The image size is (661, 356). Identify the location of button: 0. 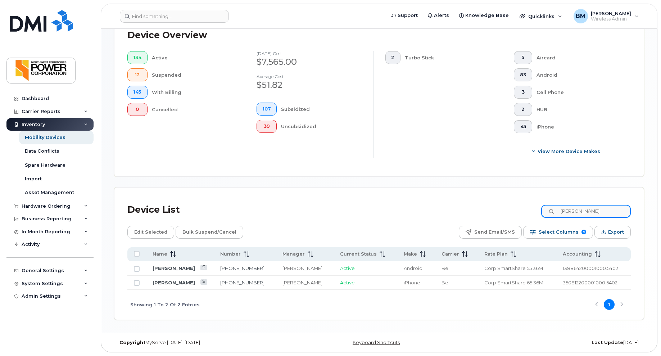
(137, 109).